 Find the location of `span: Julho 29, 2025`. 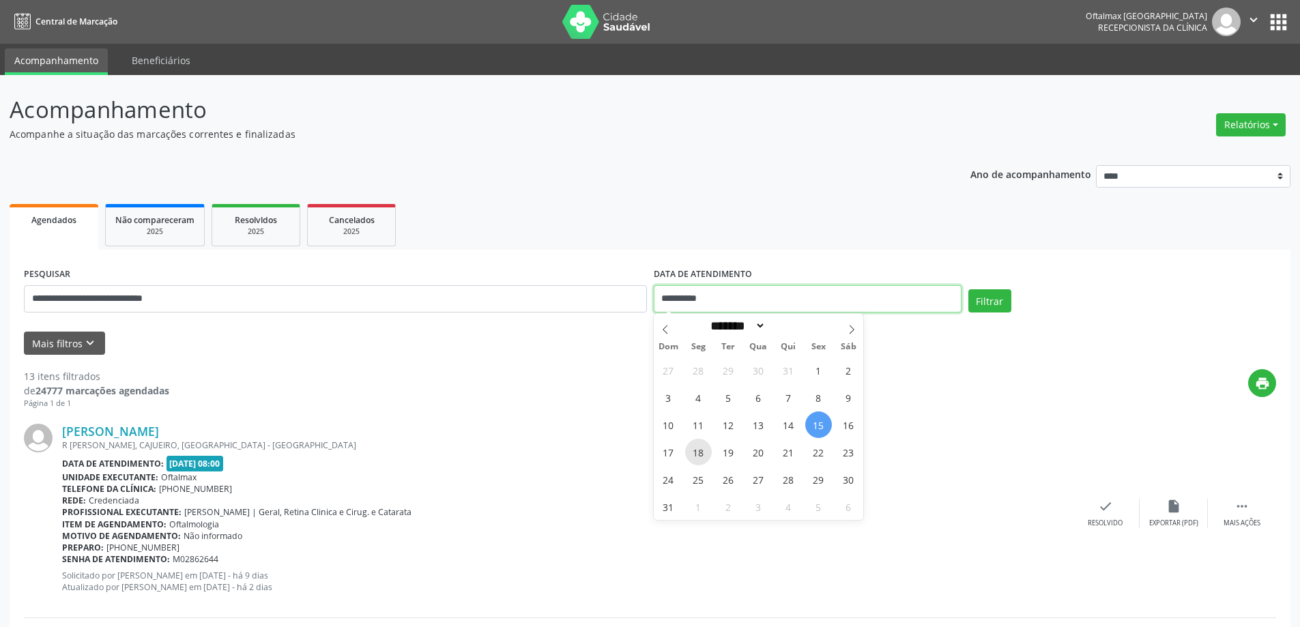

span: Julho 29, 2025 is located at coordinates (728, 370).